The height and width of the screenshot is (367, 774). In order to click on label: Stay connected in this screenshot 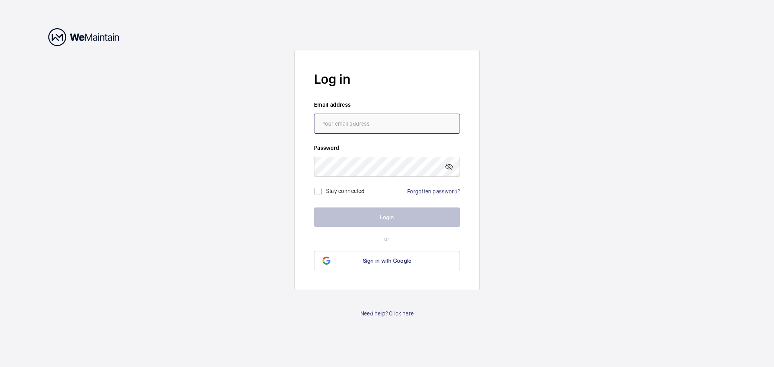, I will do `click(346, 191)`.